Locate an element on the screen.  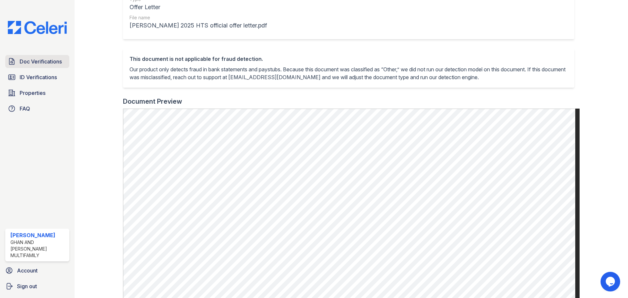
span: Sign out is located at coordinates (27, 286).